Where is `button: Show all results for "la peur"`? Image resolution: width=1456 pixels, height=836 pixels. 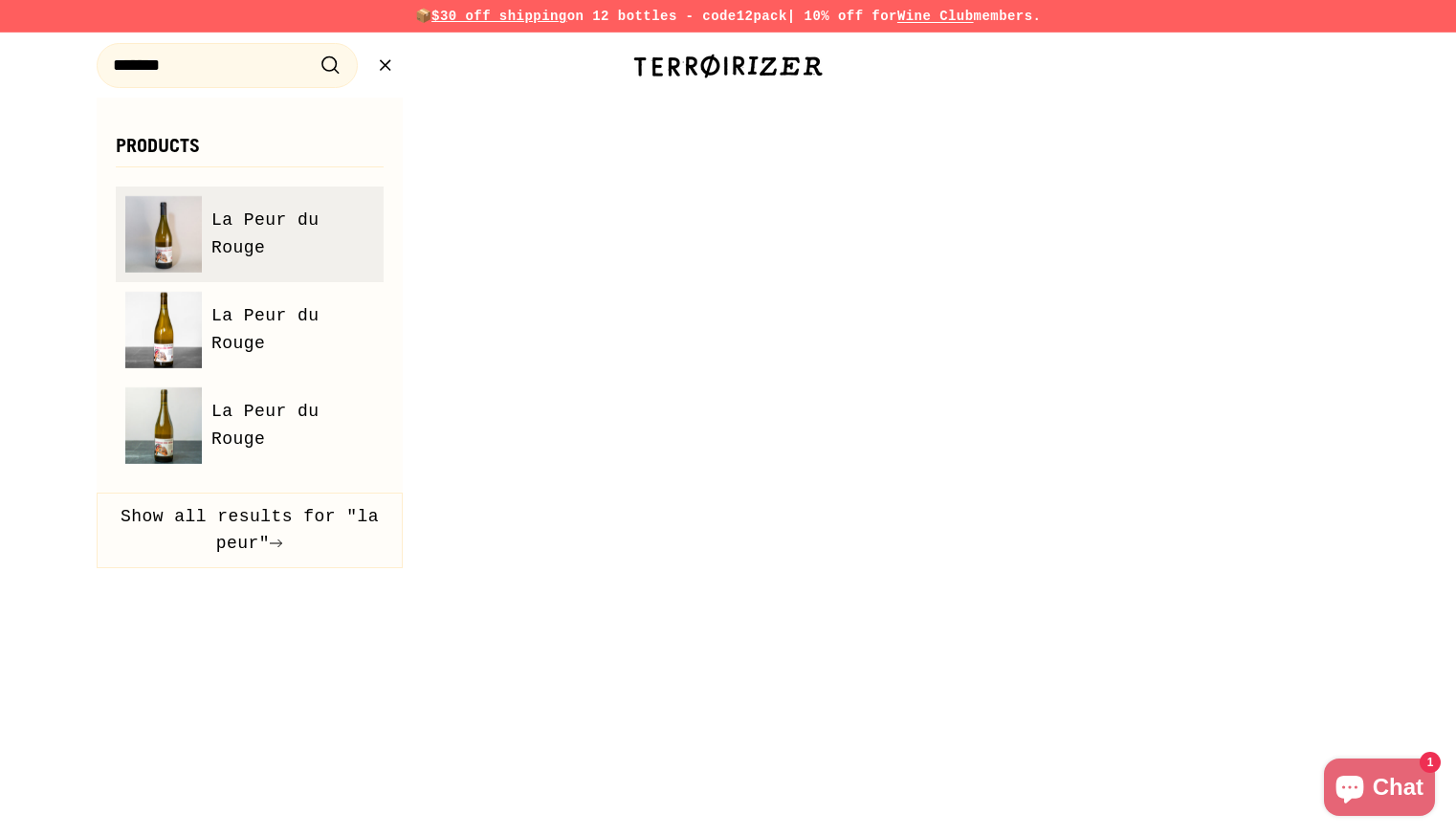 button: Show all results for "la peur" is located at coordinates (250, 531).